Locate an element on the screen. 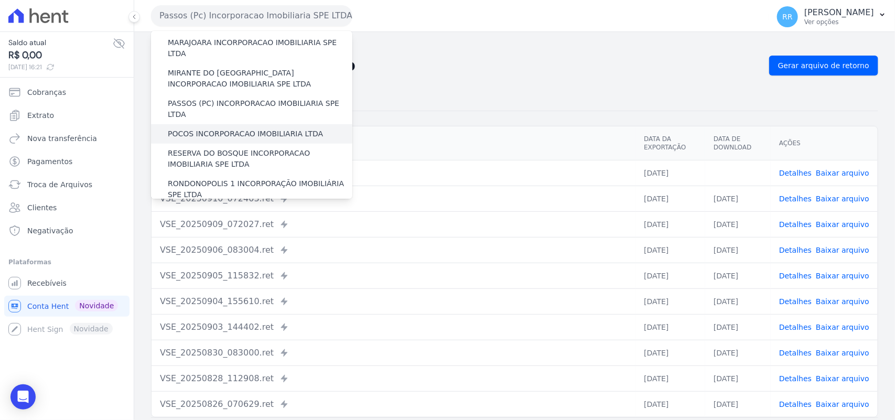  label: RESERVA DO BOSQUE INCORPORACAO IMOBILIARIA SPE LTDA is located at coordinates (260, 159).